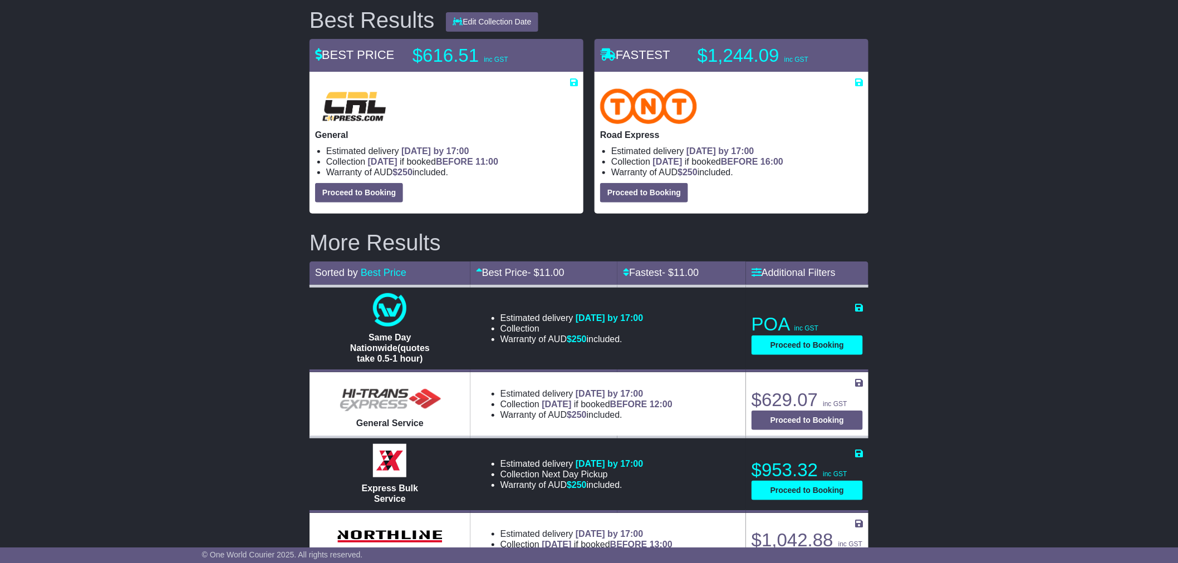  Describe the element at coordinates (661, 544) in the screenshot. I see `span: 13:00` at that location.